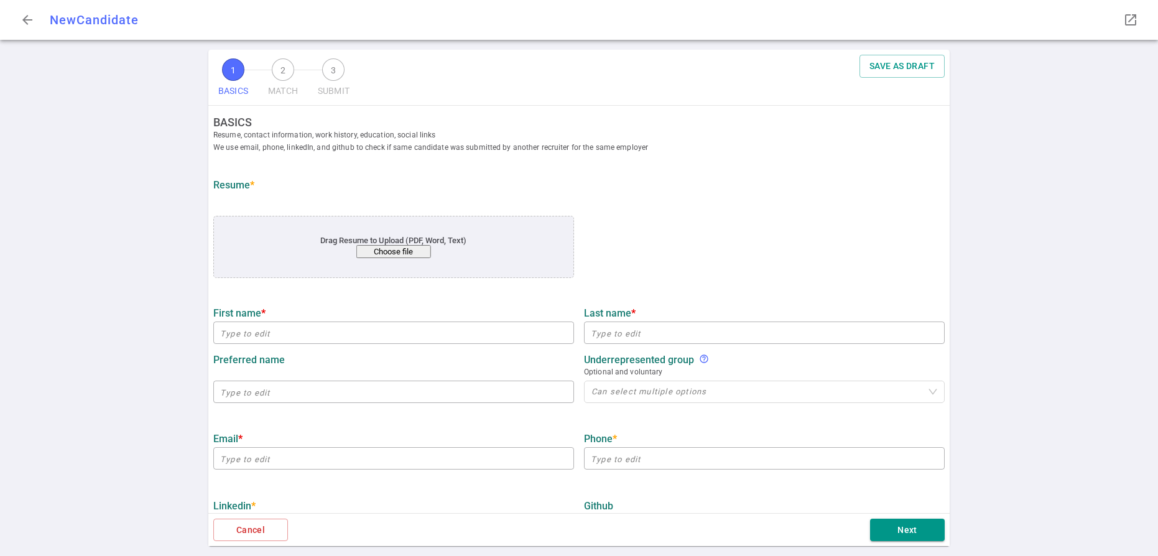 The image size is (1158, 556). I want to click on span: 3, so click(333, 70).